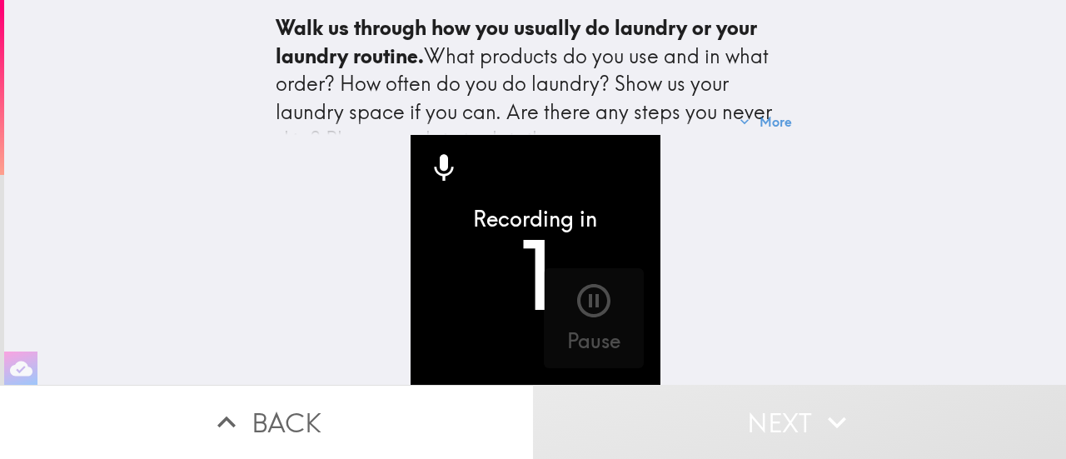  I want to click on b: Walk us through how you usually do laundry or your laundry routine., so click(519, 42).